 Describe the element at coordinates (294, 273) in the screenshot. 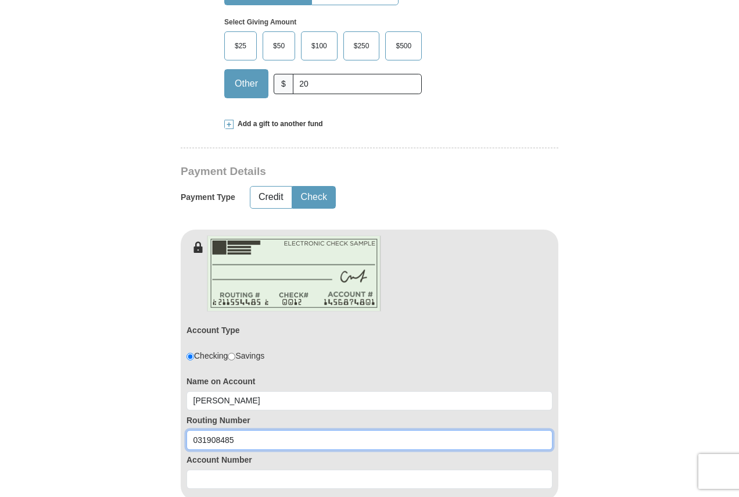

I see `img: check-en.png` at that location.